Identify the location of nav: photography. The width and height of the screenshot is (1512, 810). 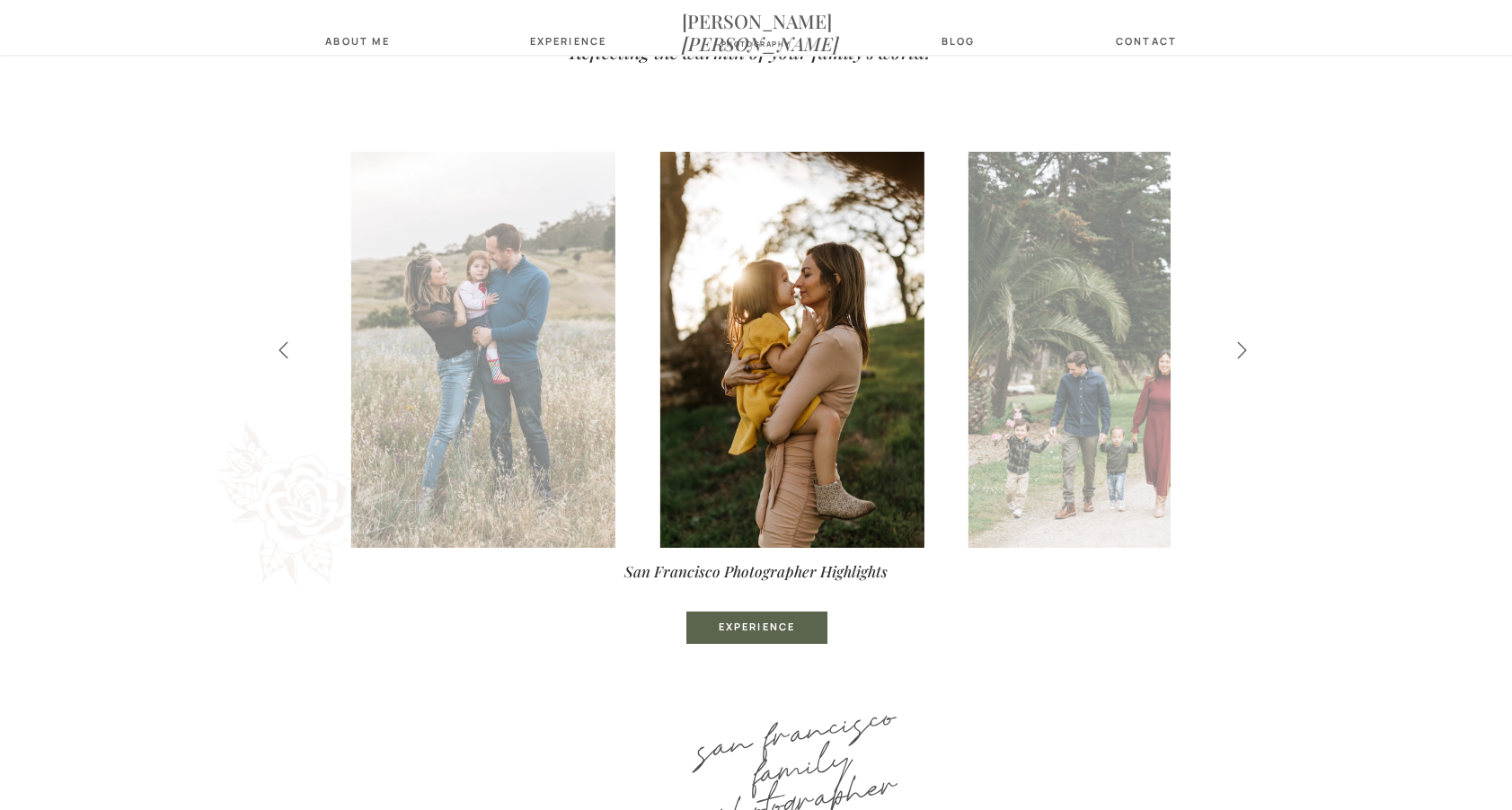
(756, 45).